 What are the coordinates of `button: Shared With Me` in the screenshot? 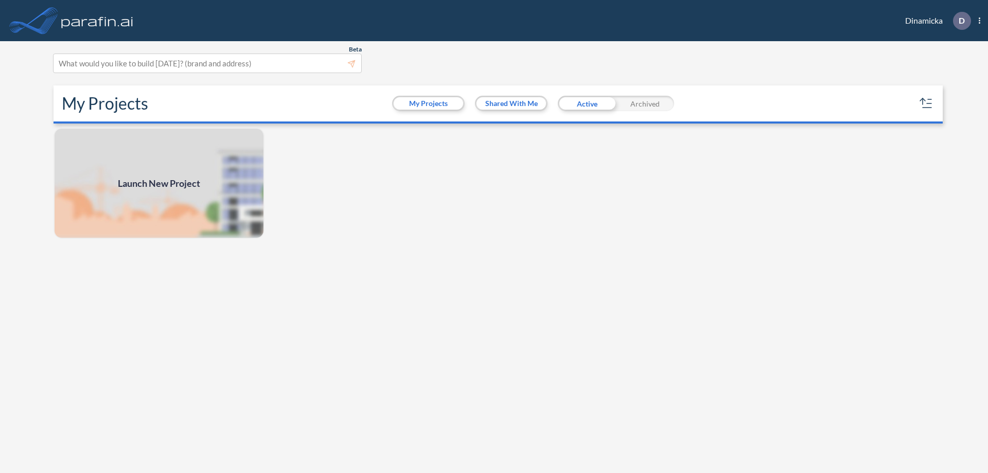 It's located at (511, 103).